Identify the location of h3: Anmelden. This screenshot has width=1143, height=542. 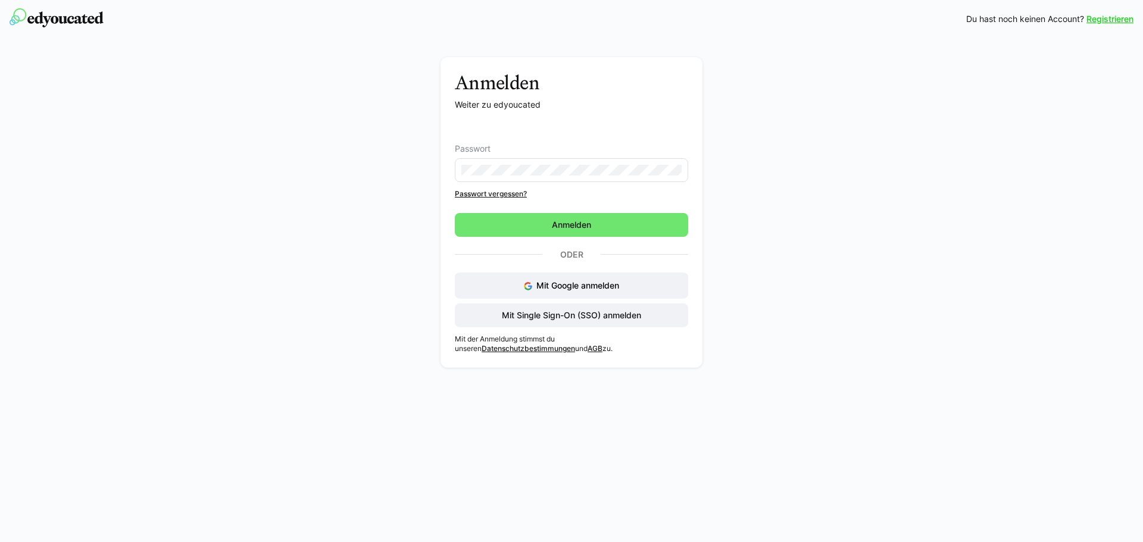
(572, 83).